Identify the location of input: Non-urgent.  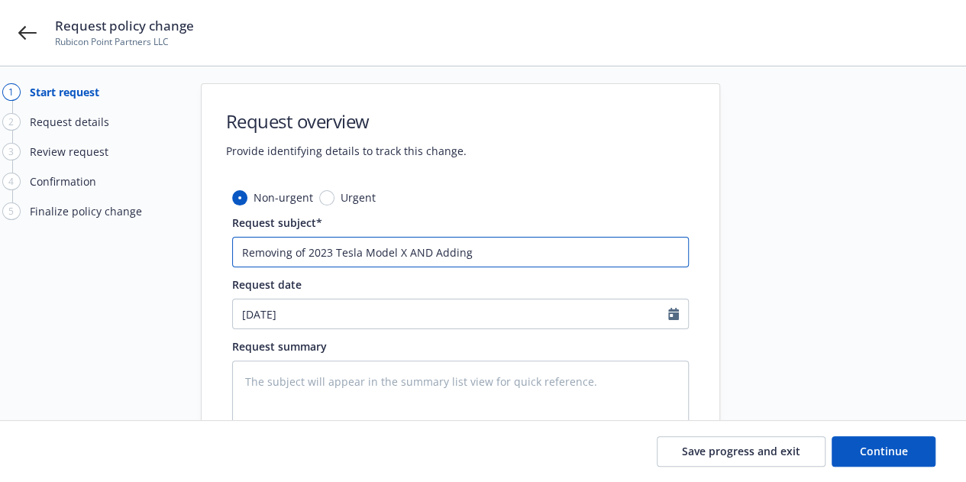
(240, 198).